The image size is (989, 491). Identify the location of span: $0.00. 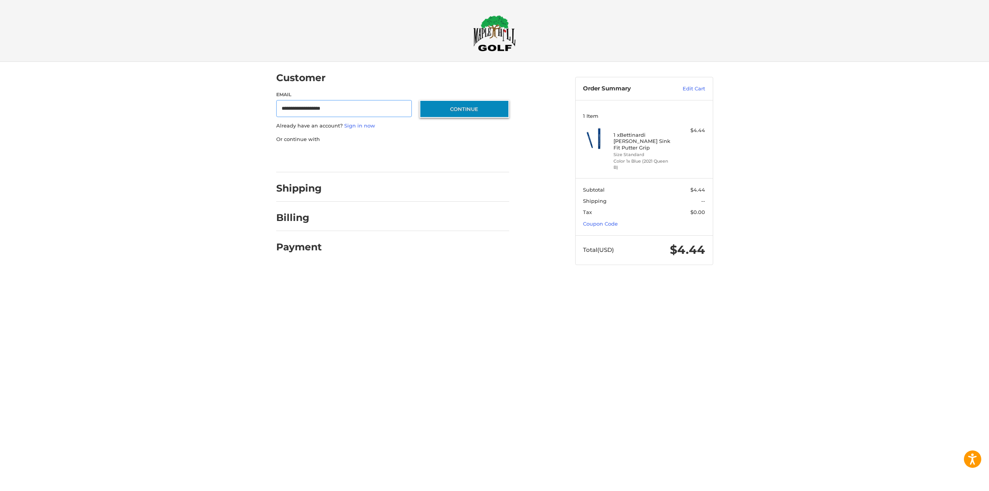
(698, 212).